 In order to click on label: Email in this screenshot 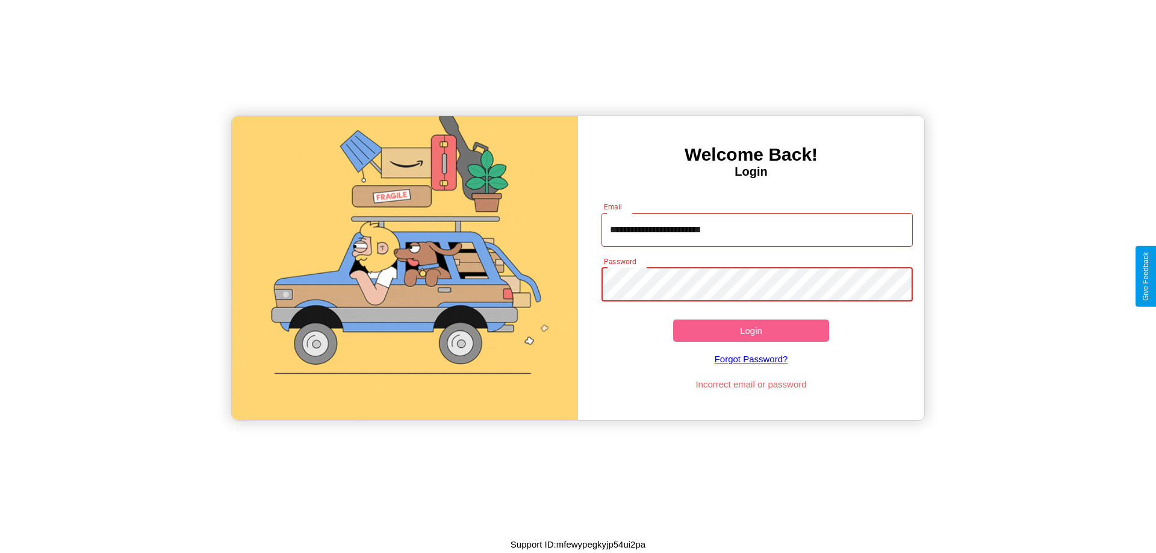, I will do `click(613, 207)`.